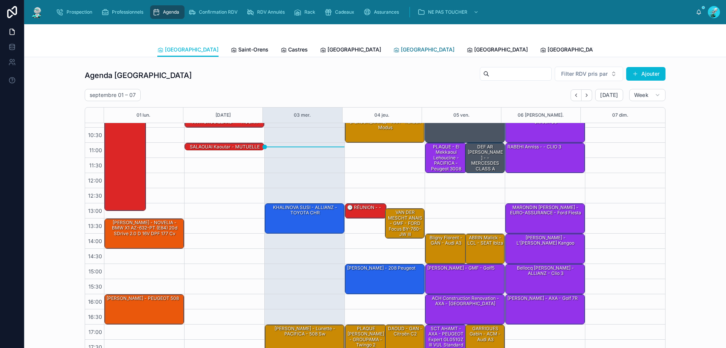 The image size is (726, 348). I want to click on button: 04 jeu., so click(382, 115).